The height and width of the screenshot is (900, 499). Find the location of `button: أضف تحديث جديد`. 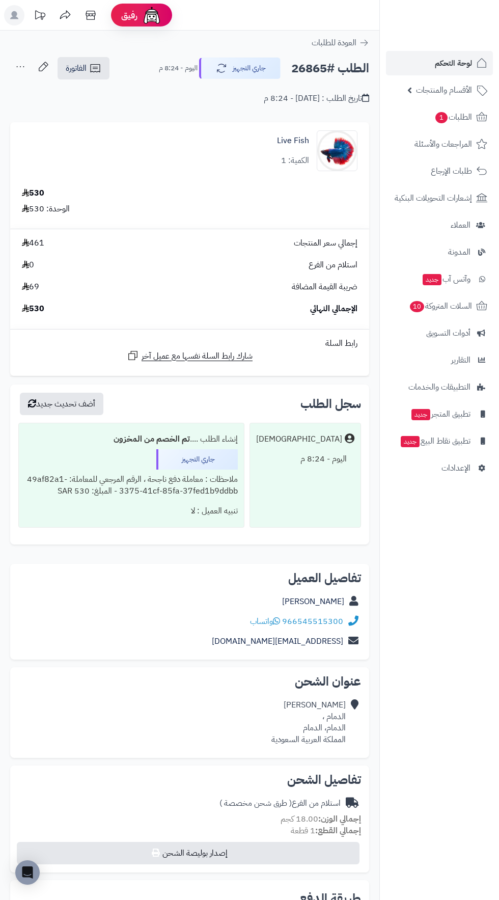

button: أضف تحديث جديد is located at coordinates (62, 404).